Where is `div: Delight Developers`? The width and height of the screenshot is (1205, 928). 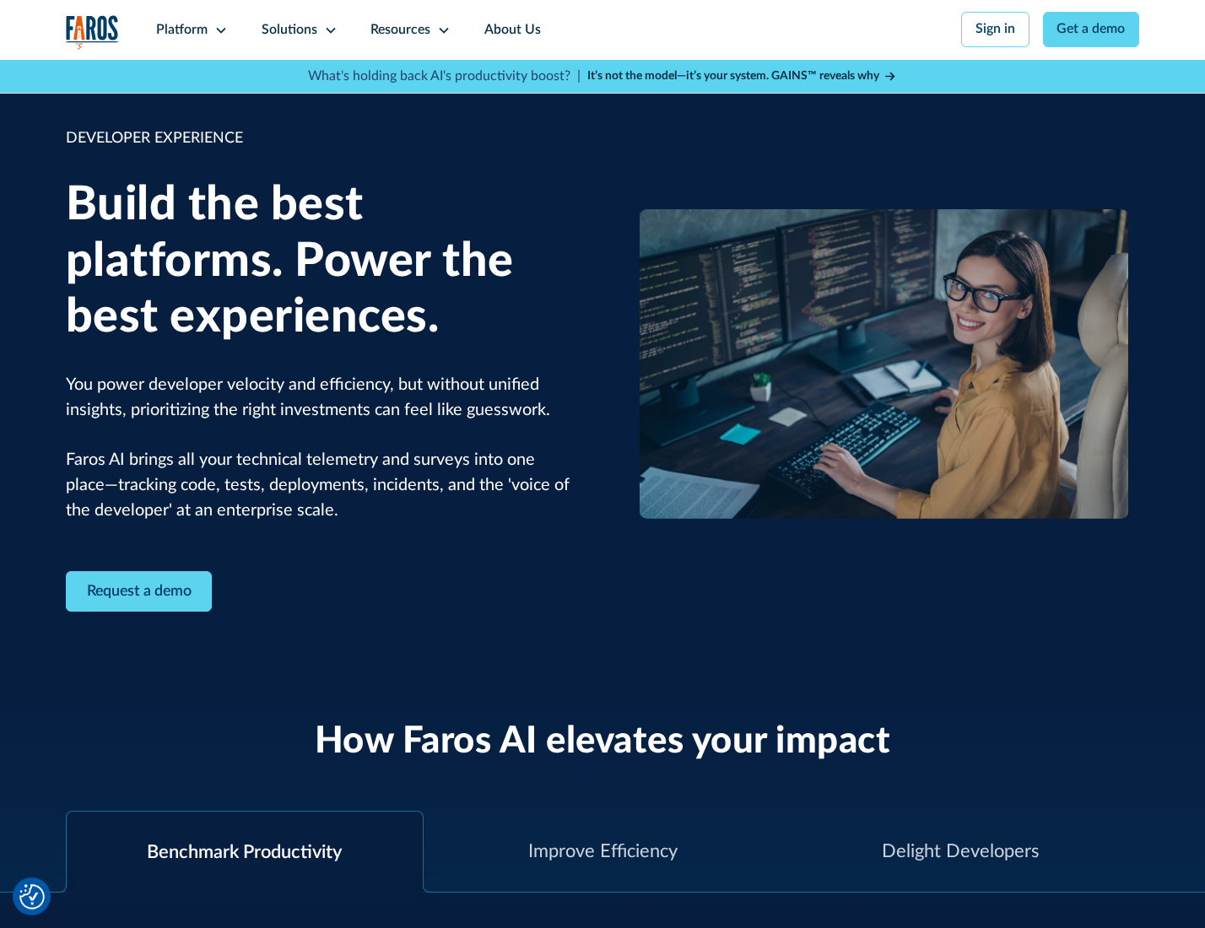
div: Delight Developers is located at coordinates (960, 851).